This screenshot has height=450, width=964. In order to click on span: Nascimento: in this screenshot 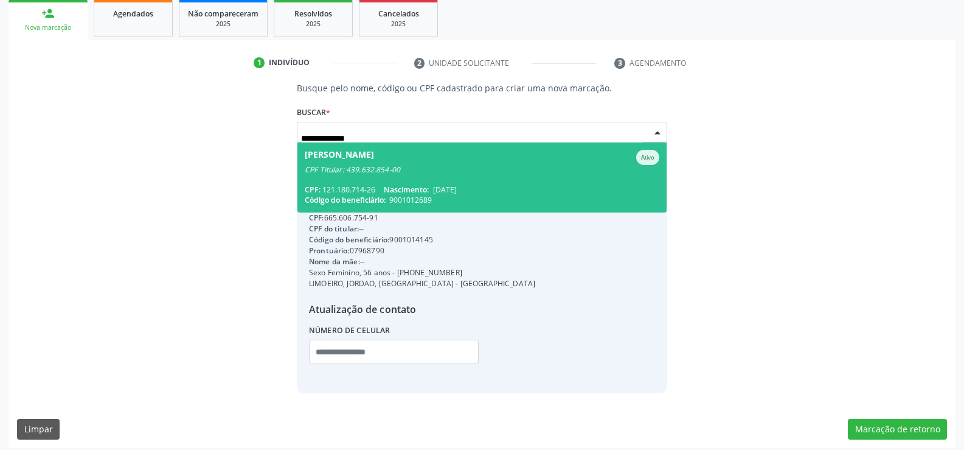, I will do `click(406, 189)`.